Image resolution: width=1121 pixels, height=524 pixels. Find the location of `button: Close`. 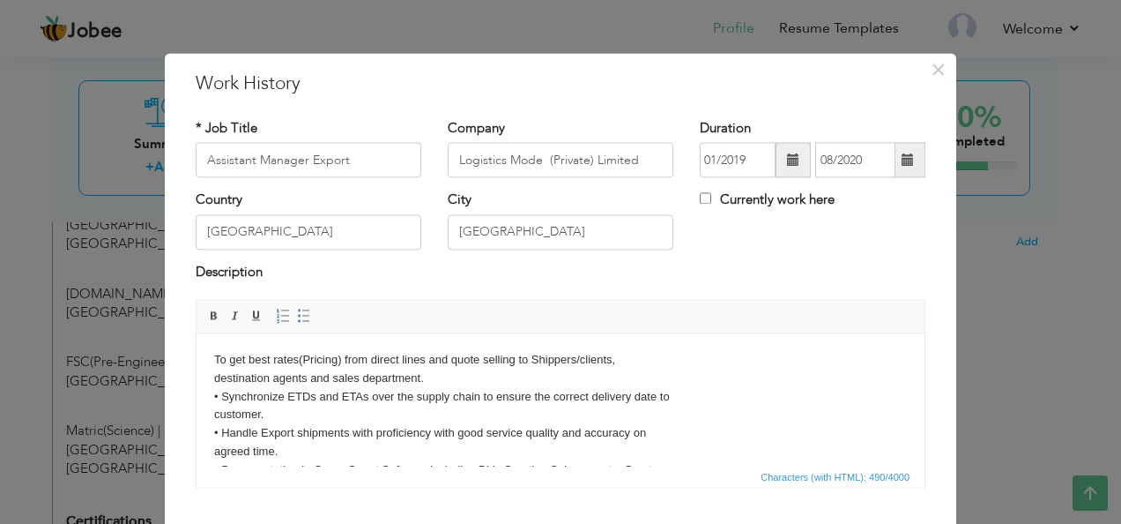

button: Close is located at coordinates (938, 70).